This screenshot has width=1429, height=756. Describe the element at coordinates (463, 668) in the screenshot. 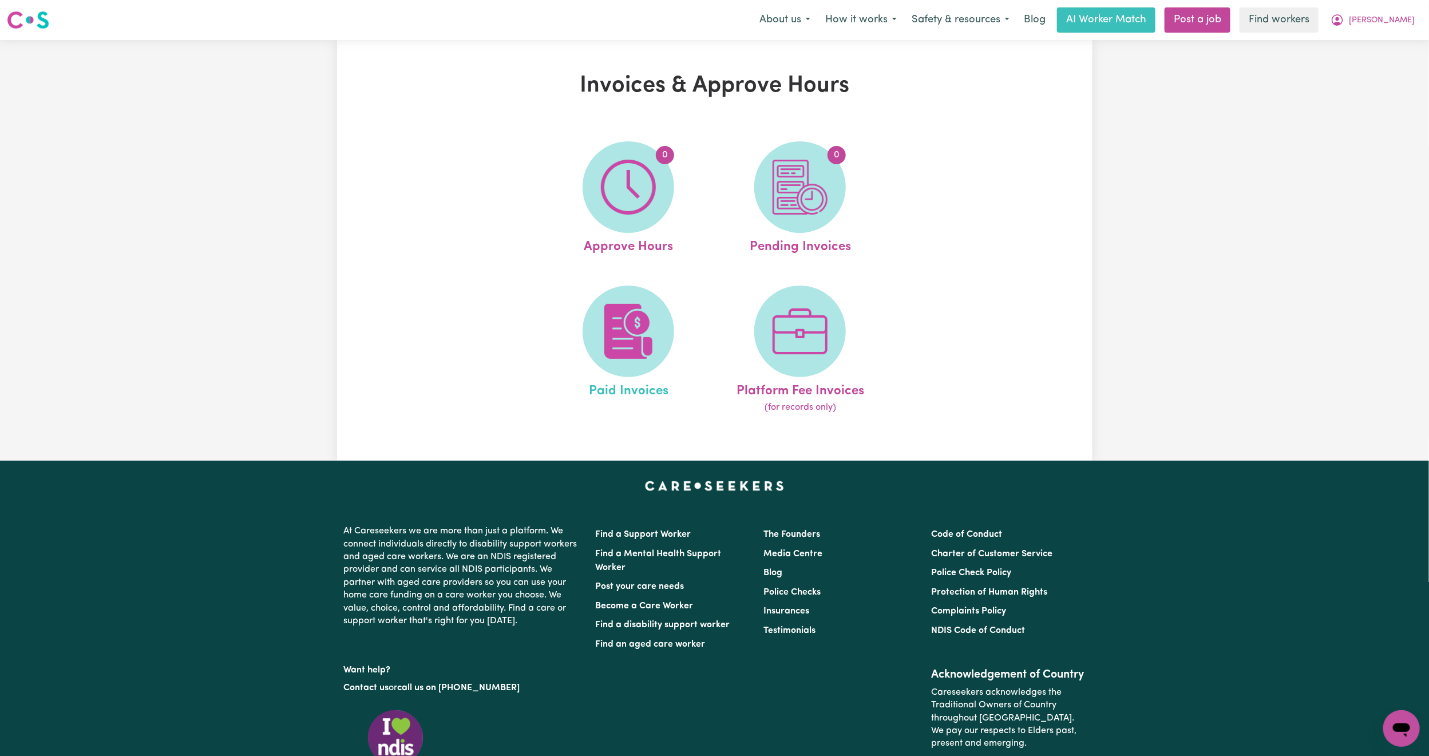

I see `p: Want help?` at that location.